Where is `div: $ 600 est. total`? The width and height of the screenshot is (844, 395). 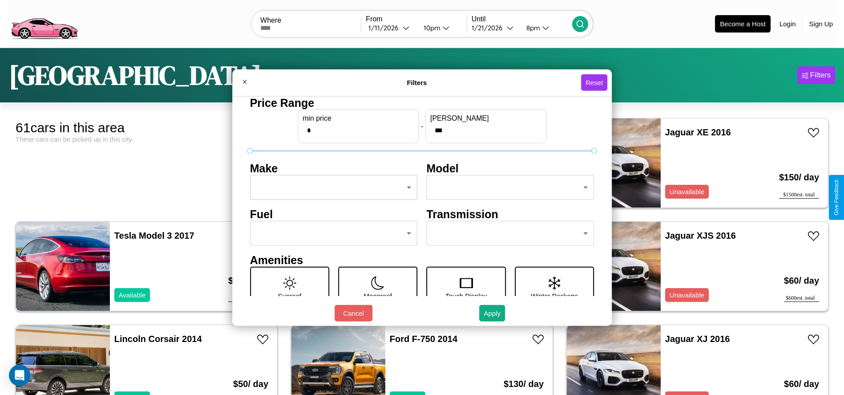 div: $ 600 est. total is located at coordinates (802, 298).